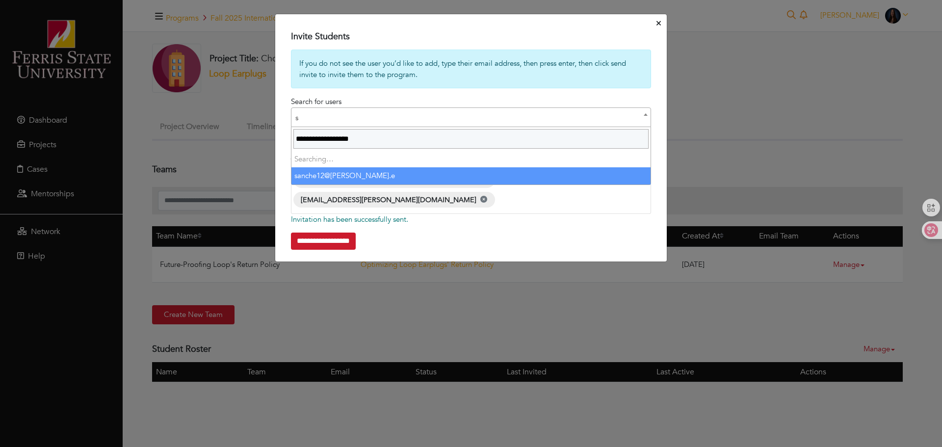  Describe the element at coordinates (471, 37) in the screenshot. I see `h4: Invite Students` at that location.